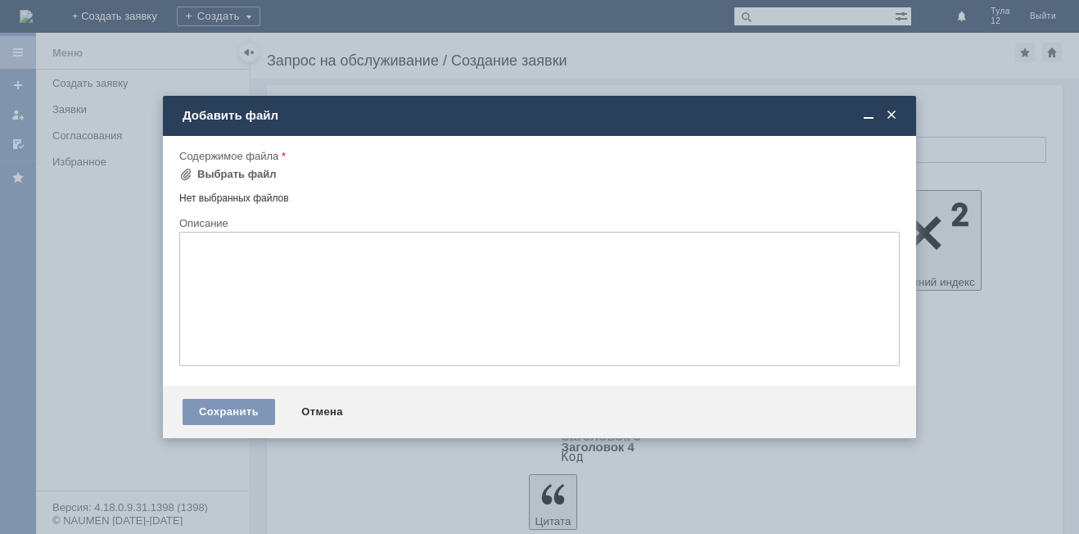  Describe the element at coordinates (868, 115) in the screenshot. I see `span: Свернуть (Ctrl + M)` at that location.